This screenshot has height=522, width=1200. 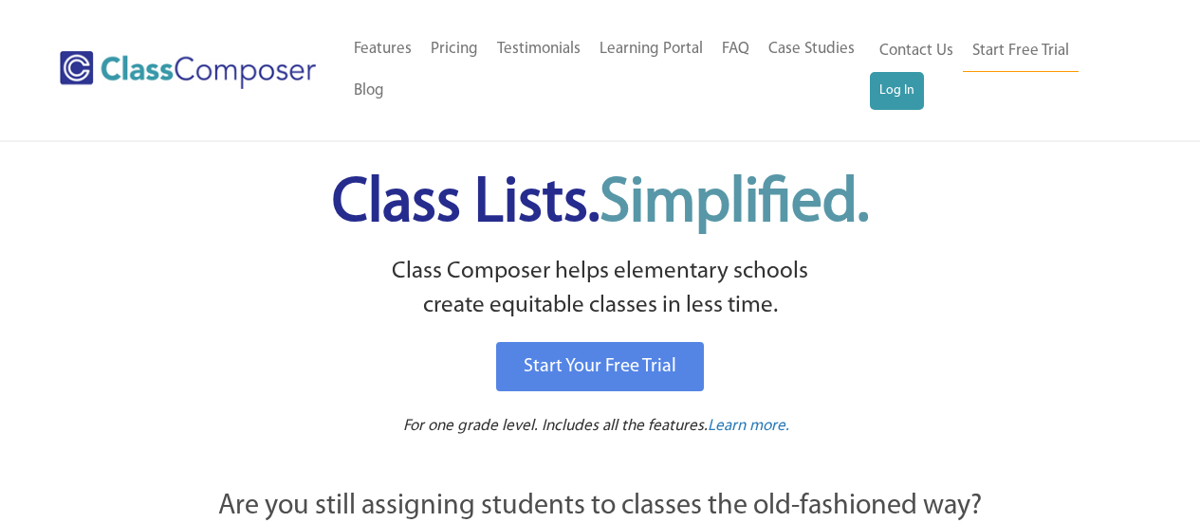 I want to click on p: Class Composer helps elementary schools create equitable classes in less time., so click(x=600, y=289).